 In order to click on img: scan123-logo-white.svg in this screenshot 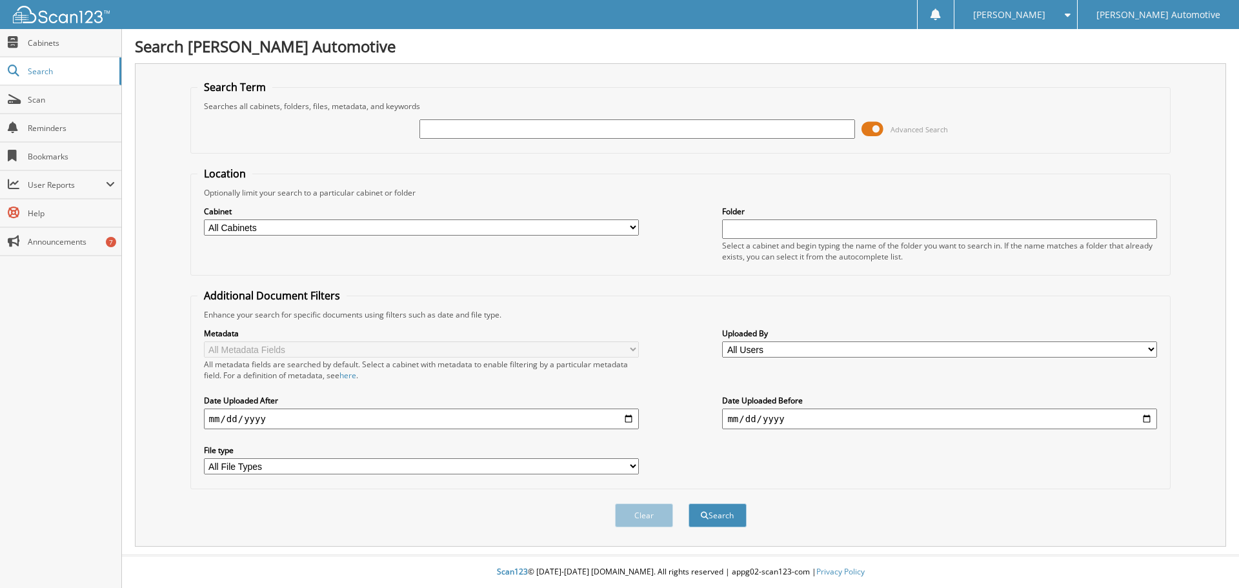, I will do `click(61, 14)`.